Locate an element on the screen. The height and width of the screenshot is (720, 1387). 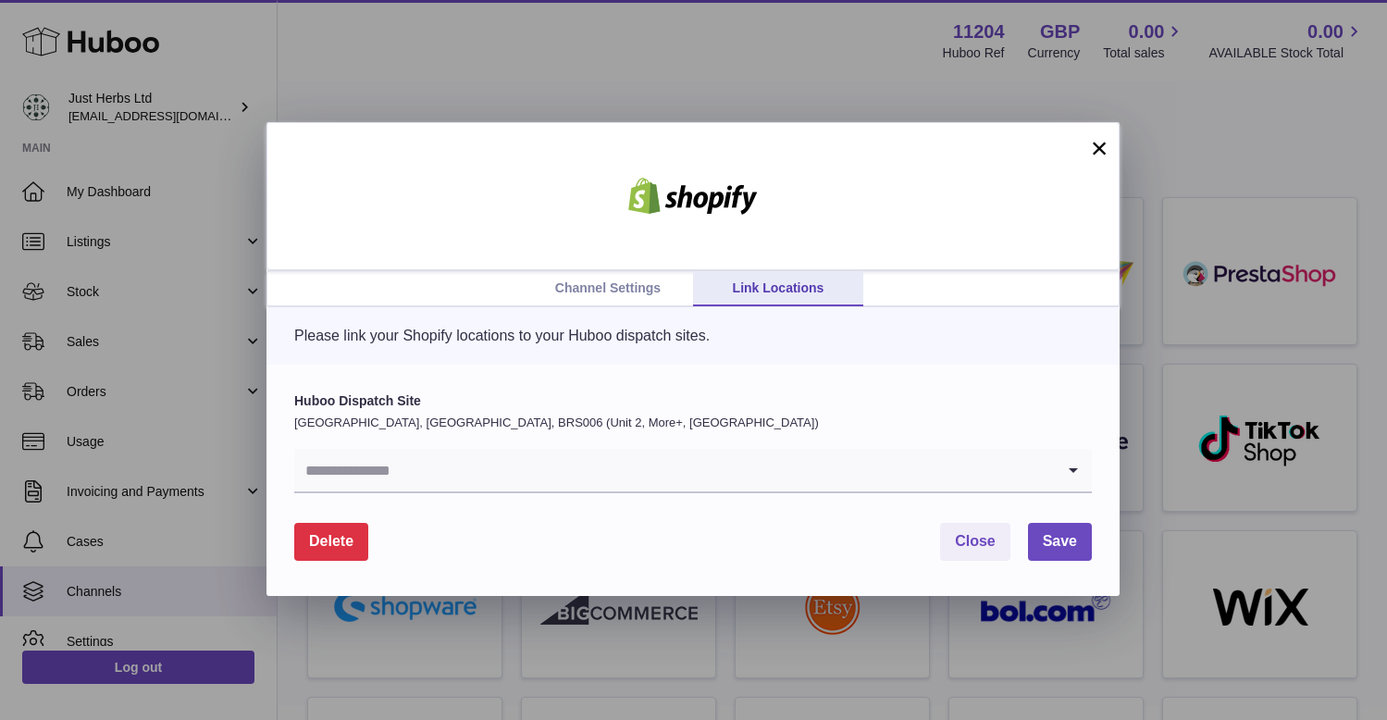
img: shopify is located at coordinates (693, 196).